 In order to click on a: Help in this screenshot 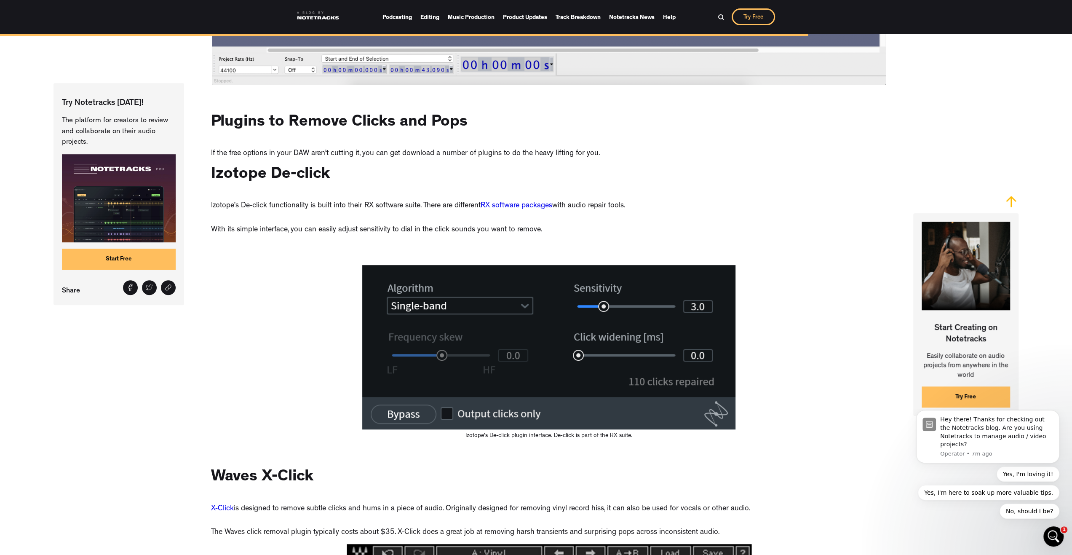, I will do `click(670, 17)`.